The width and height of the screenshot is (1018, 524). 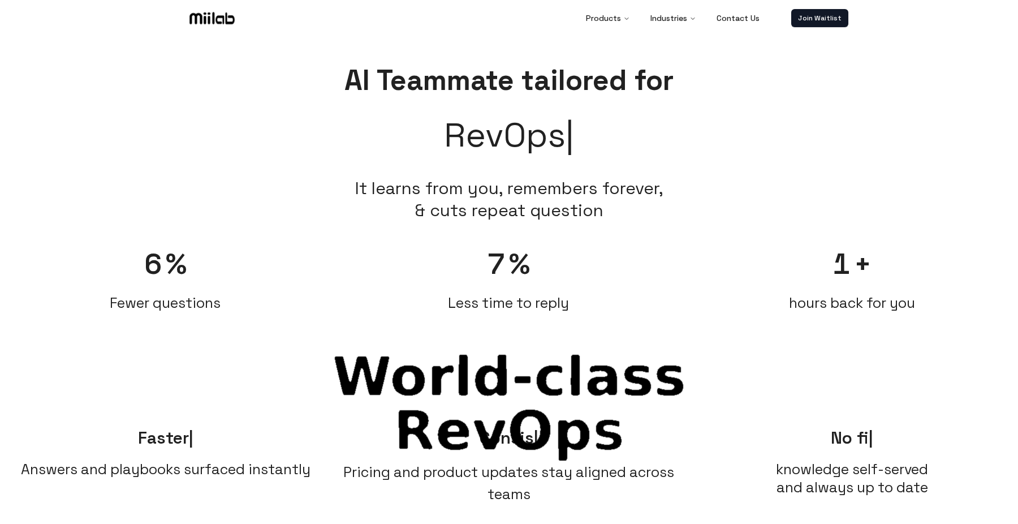 I want to click on span: Consis, so click(x=508, y=437).